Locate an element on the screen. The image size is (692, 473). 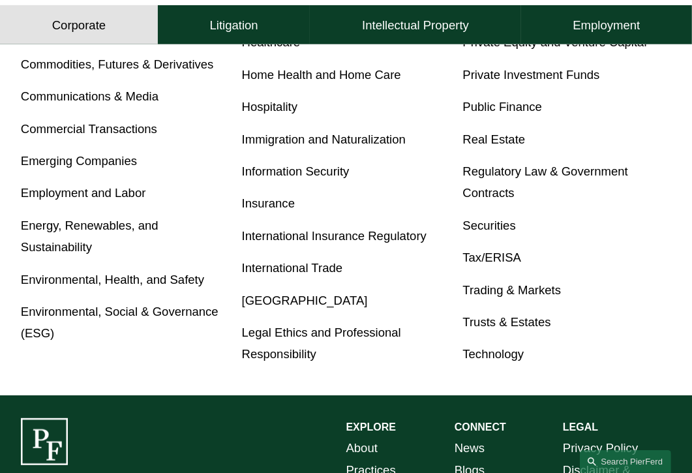
a: Tax/ERISA is located at coordinates (492, 257).